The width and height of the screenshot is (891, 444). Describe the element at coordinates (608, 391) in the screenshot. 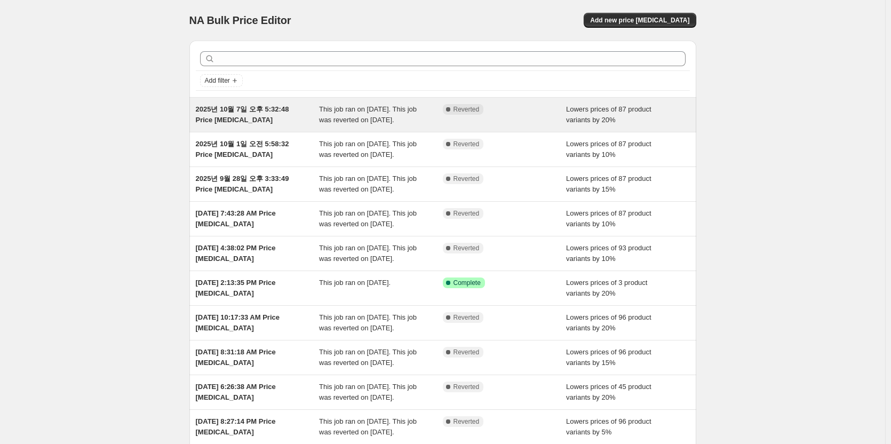

I see `span: Lowers prices of 45 product variants by 20%` at that location.